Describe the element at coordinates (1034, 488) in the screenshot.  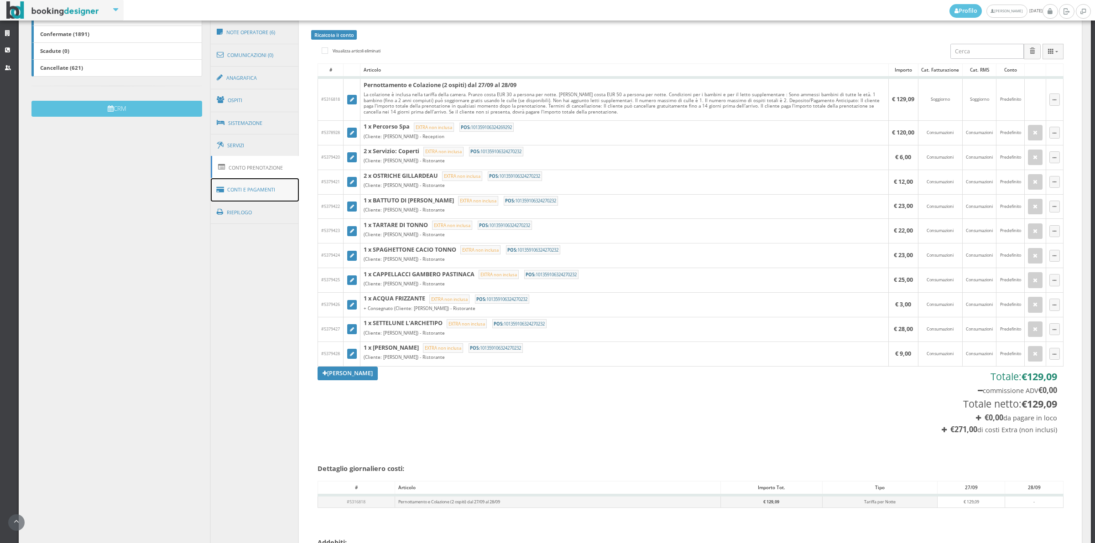
I see `div: 28/09` at that location.